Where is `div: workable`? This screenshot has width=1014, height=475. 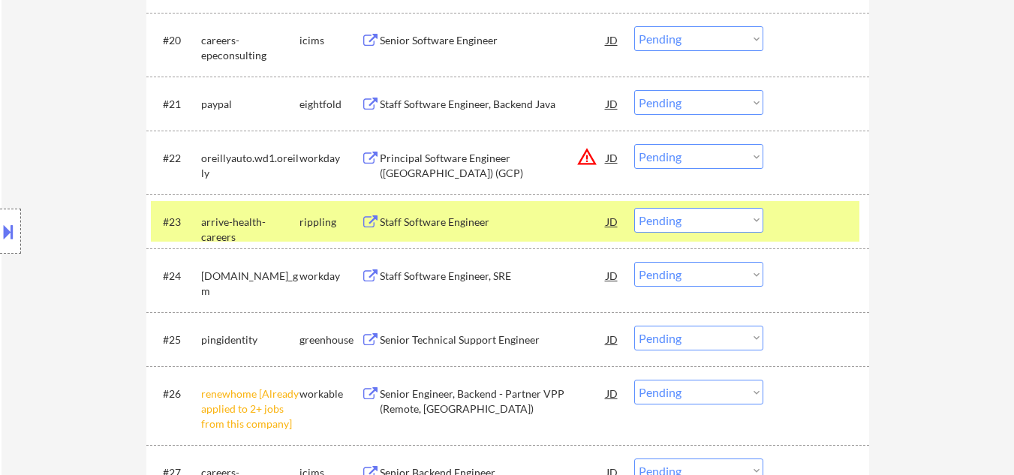
div: workable is located at coordinates (330, 394).